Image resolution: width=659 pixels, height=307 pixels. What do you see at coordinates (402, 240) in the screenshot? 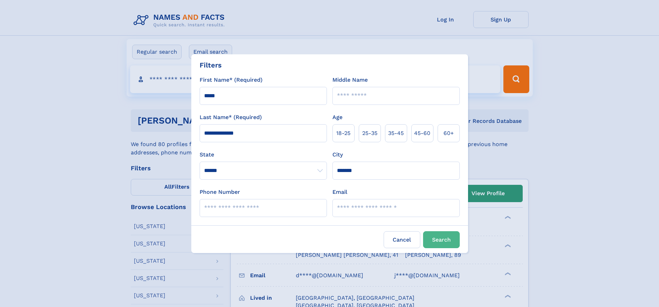
I see `label: Cancel` at bounding box center [402, 240].